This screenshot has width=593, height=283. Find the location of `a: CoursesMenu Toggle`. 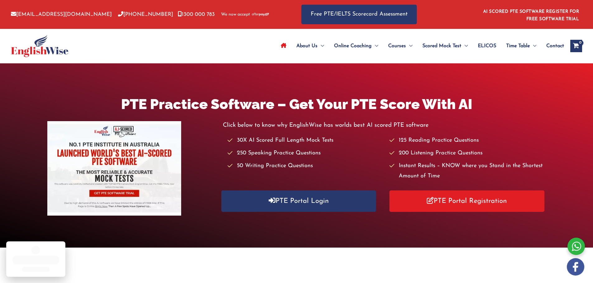

a: CoursesMenu Toggle is located at coordinates (400, 46).